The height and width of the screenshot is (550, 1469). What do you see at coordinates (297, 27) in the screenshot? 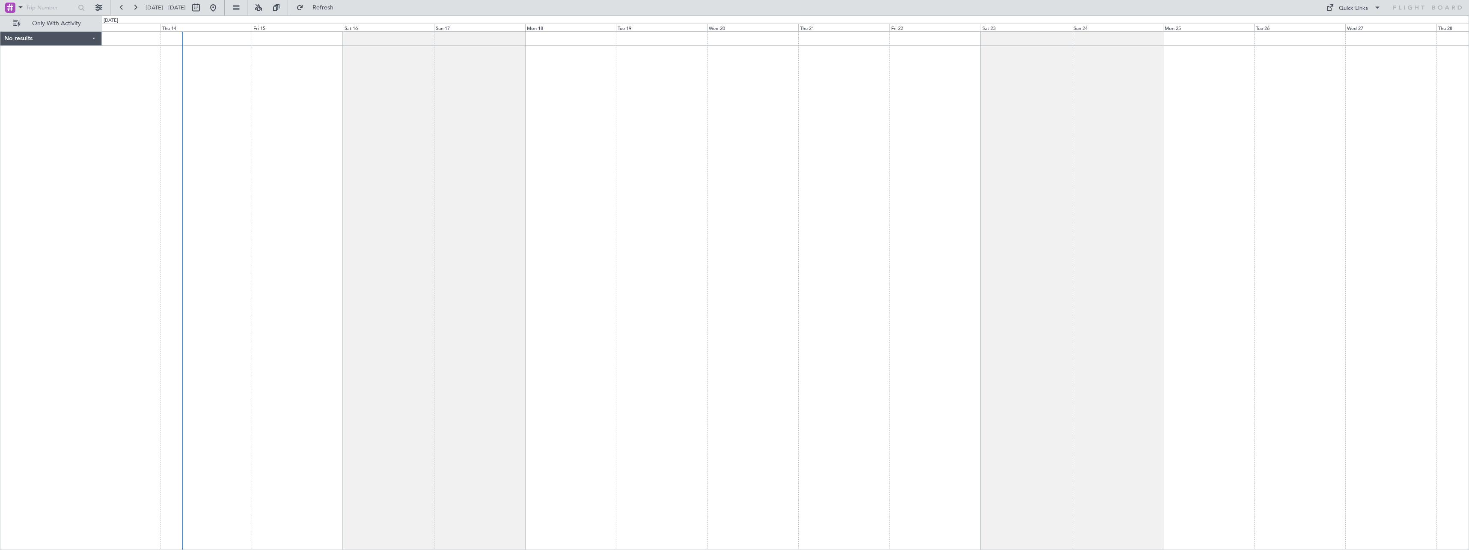
I see `div: Fri 15` at bounding box center [297, 27].